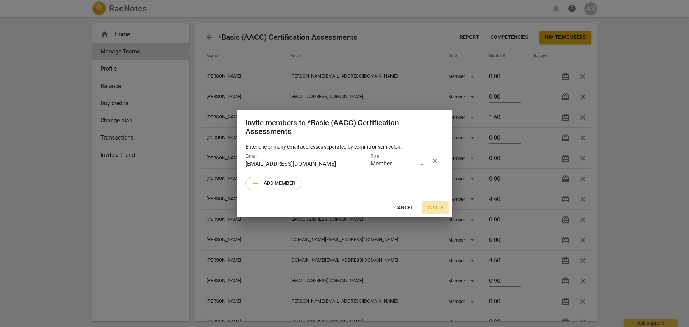 The height and width of the screenshot is (327, 689). I want to click on span: Invite, so click(436, 208).